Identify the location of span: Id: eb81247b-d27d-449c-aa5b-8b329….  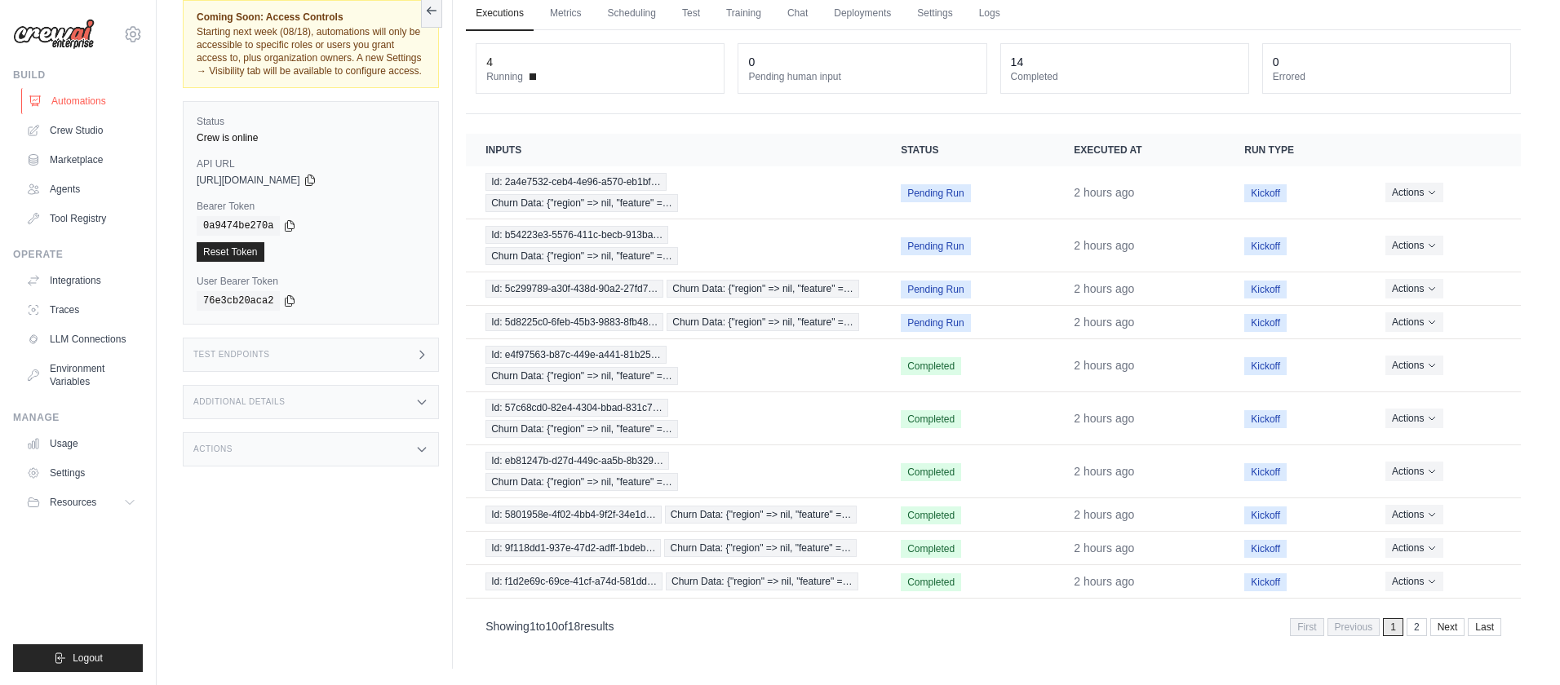
(577, 461).